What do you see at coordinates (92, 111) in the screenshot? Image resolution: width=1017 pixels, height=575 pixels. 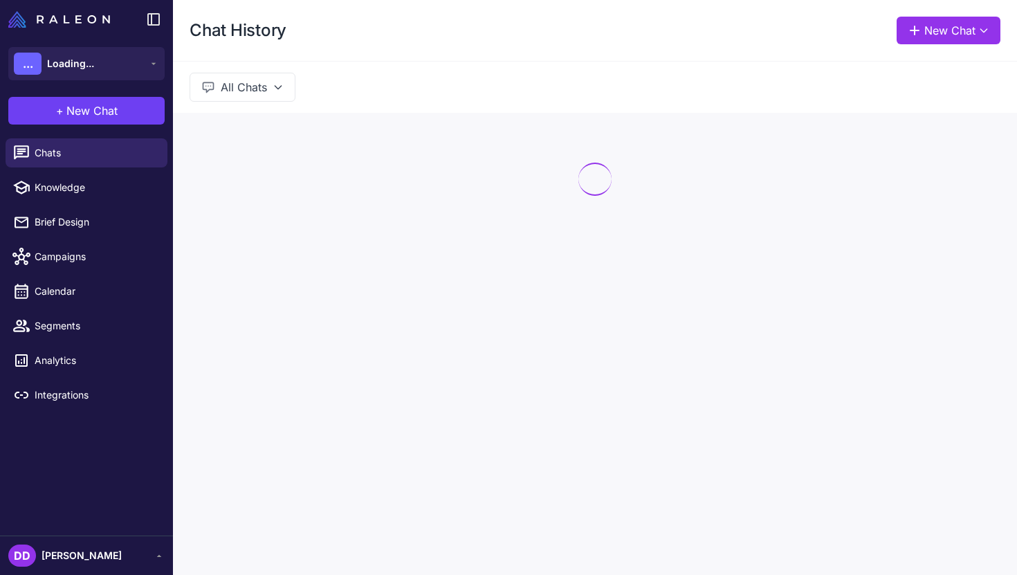 I see `span: New Chat` at bounding box center [92, 111].